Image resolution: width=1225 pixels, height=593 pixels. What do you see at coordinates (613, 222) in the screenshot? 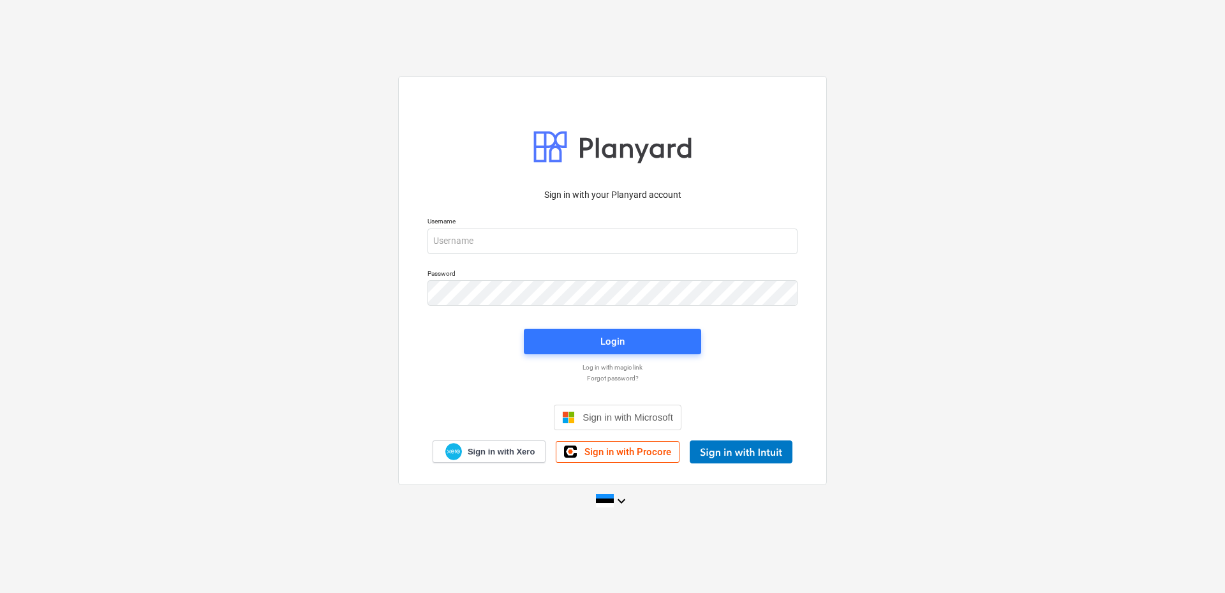
I see `p: Username` at bounding box center [613, 222].